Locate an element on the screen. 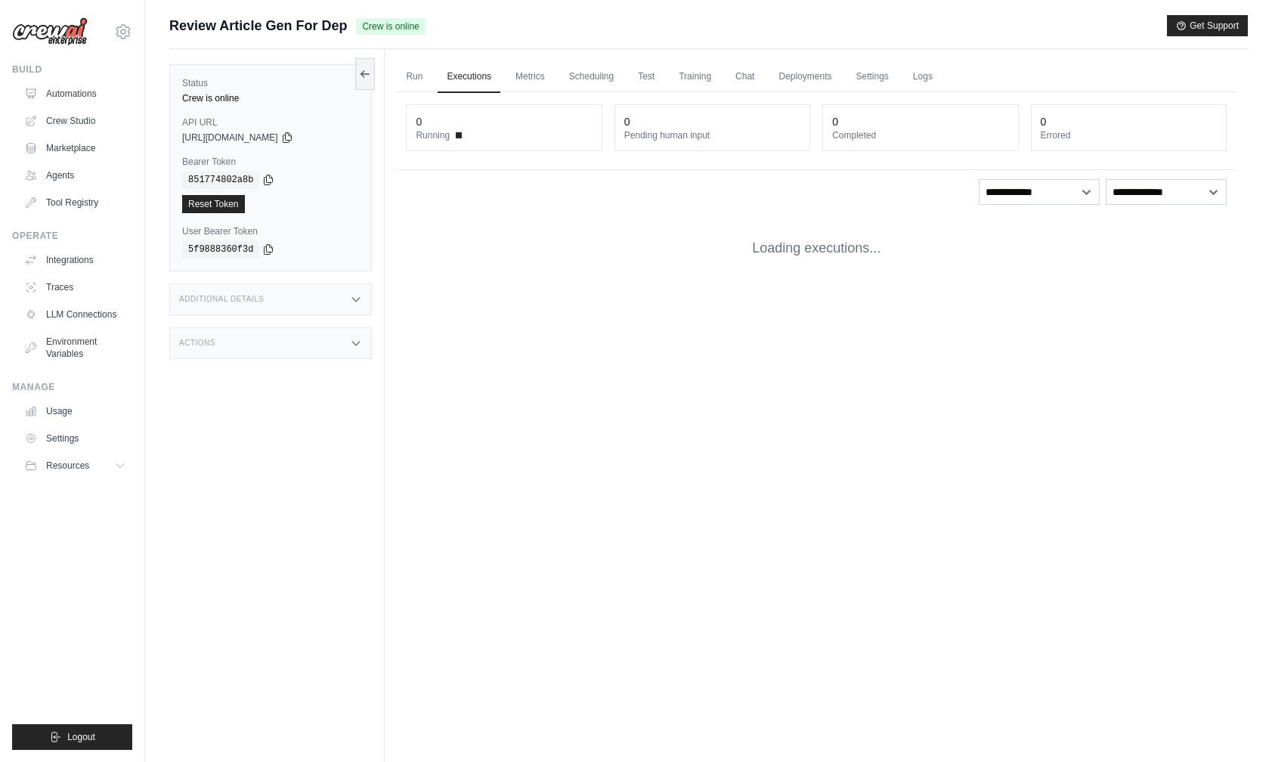  div: Crew is online is located at coordinates (271, 98).